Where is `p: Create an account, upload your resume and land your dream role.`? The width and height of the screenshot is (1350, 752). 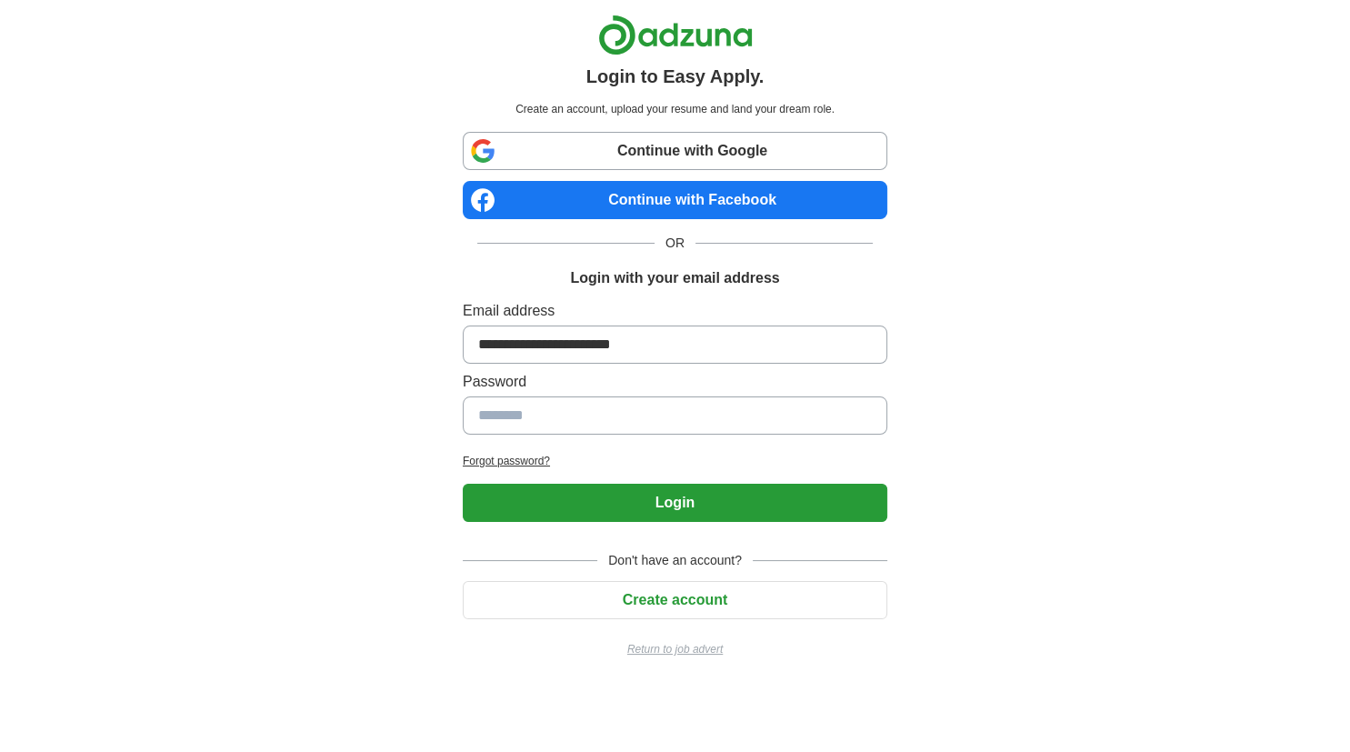 p: Create an account, upload your resume and land your dream role. is located at coordinates (675, 109).